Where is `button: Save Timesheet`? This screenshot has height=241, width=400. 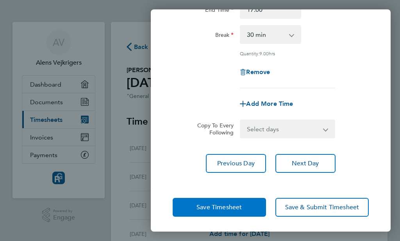 button: Save Timesheet is located at coordinates (219, 207).